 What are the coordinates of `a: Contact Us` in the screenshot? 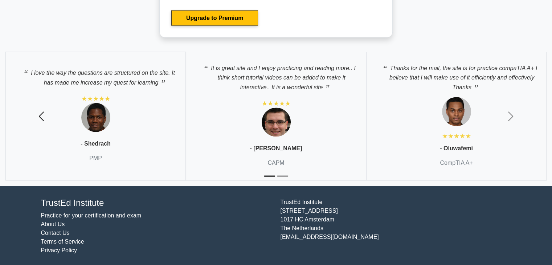 It's located at (55, 233).